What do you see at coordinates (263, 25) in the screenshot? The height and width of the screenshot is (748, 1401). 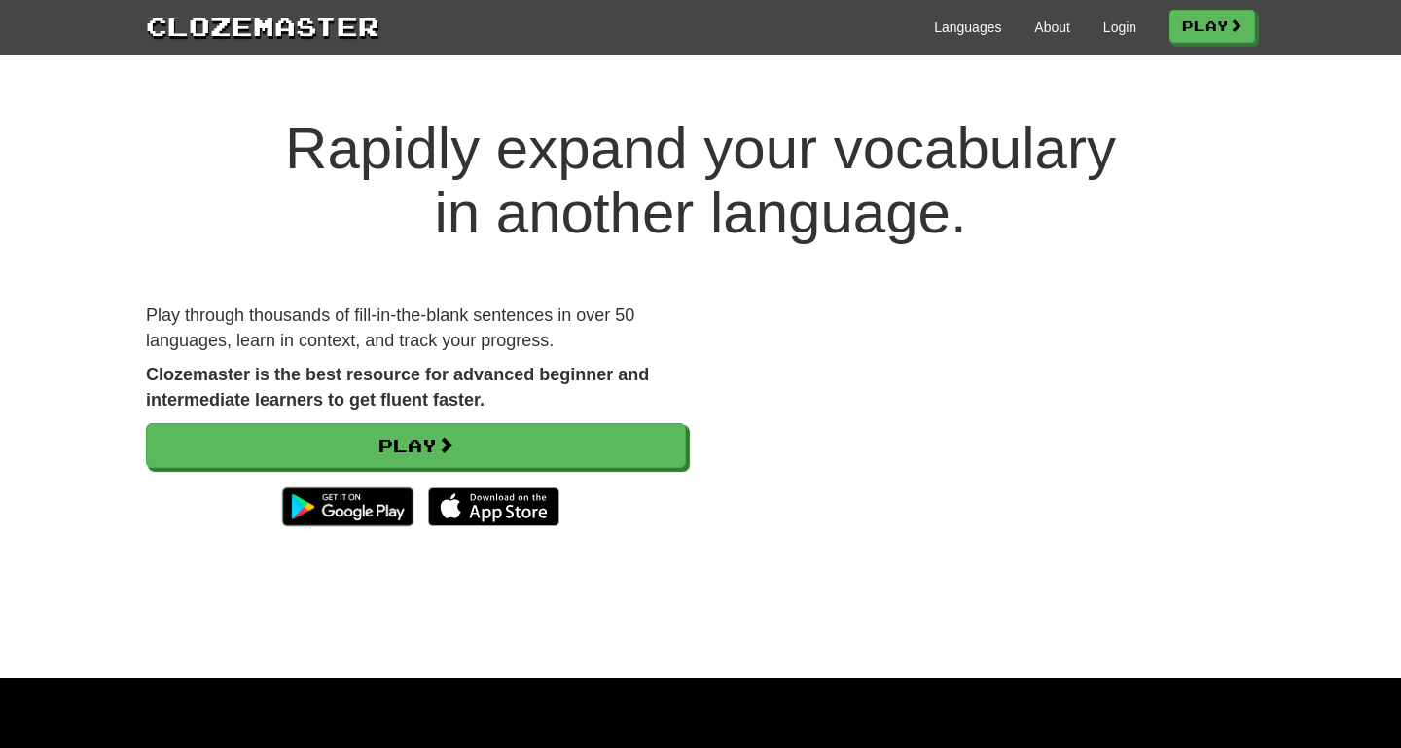 I see `a: Clozemaster` at bounding box center [263, 25].